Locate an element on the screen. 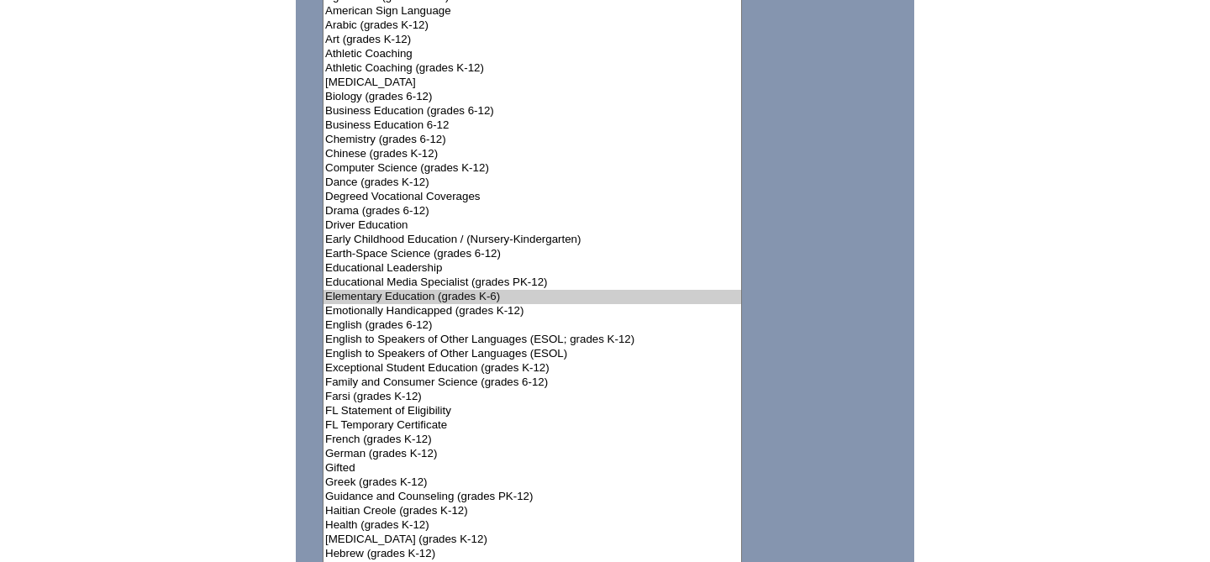 Image resolution: width=1210 pixels, height=562 pixels. option: Earth-Space Science (grades 6-12) is located at coordinates (532, 254).